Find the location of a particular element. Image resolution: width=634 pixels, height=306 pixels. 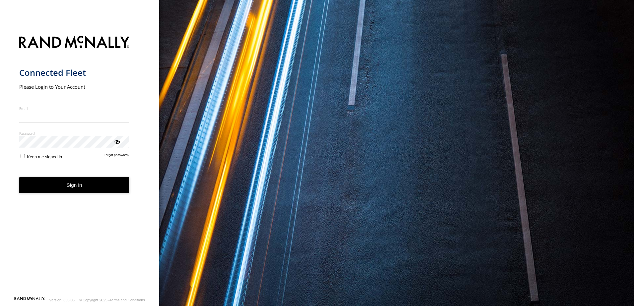

div: © Copyright 2025 - is located at coordinates (112, 300).